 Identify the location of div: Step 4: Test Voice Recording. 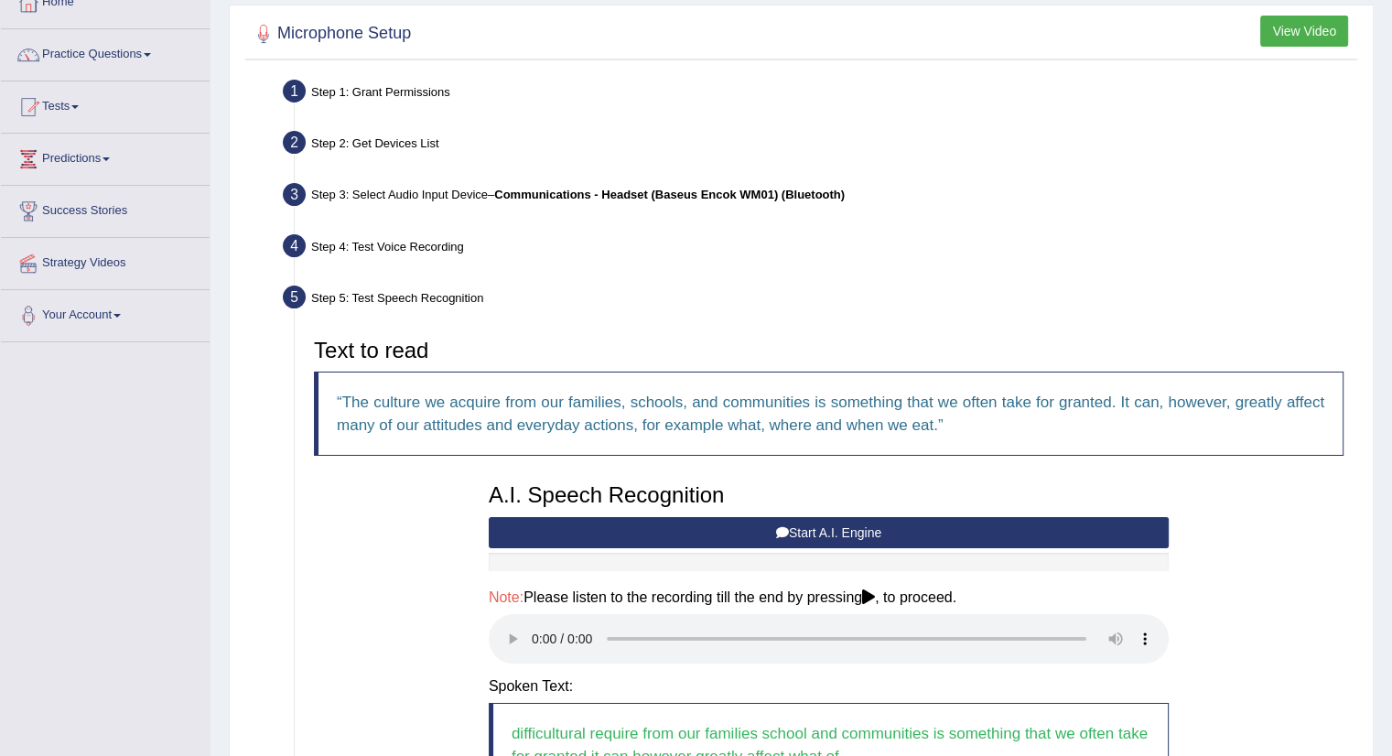
(819, 249).